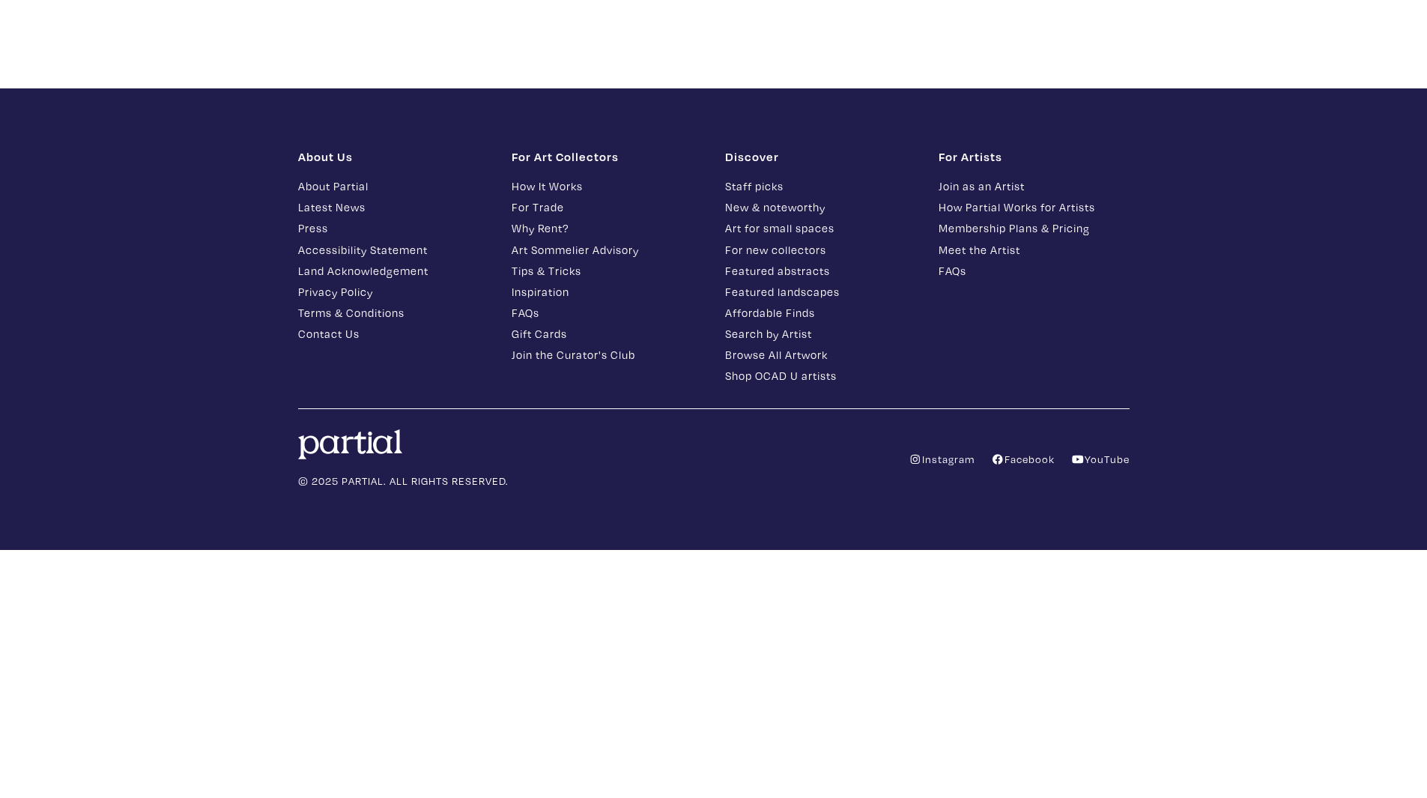 The height and width of the screenshot is (798, 1427). I want to click on a: Featured landscapes, so click(820, 291).